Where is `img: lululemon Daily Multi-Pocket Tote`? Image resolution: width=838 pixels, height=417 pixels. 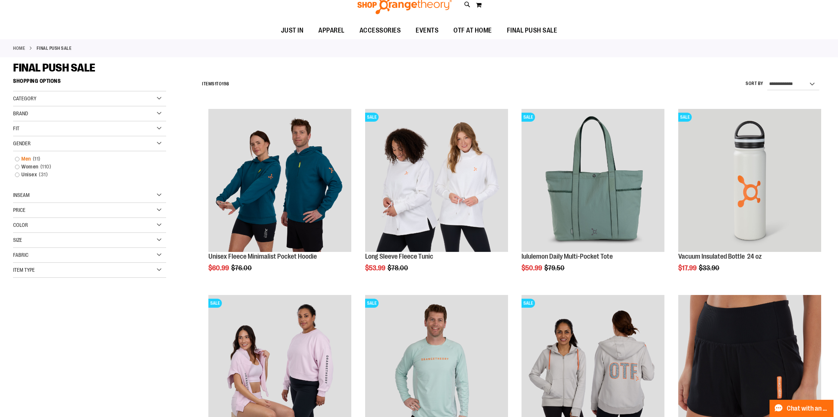 img: lululemon Daily Multi-Pocket Tote is located at coordinates (593, 180).